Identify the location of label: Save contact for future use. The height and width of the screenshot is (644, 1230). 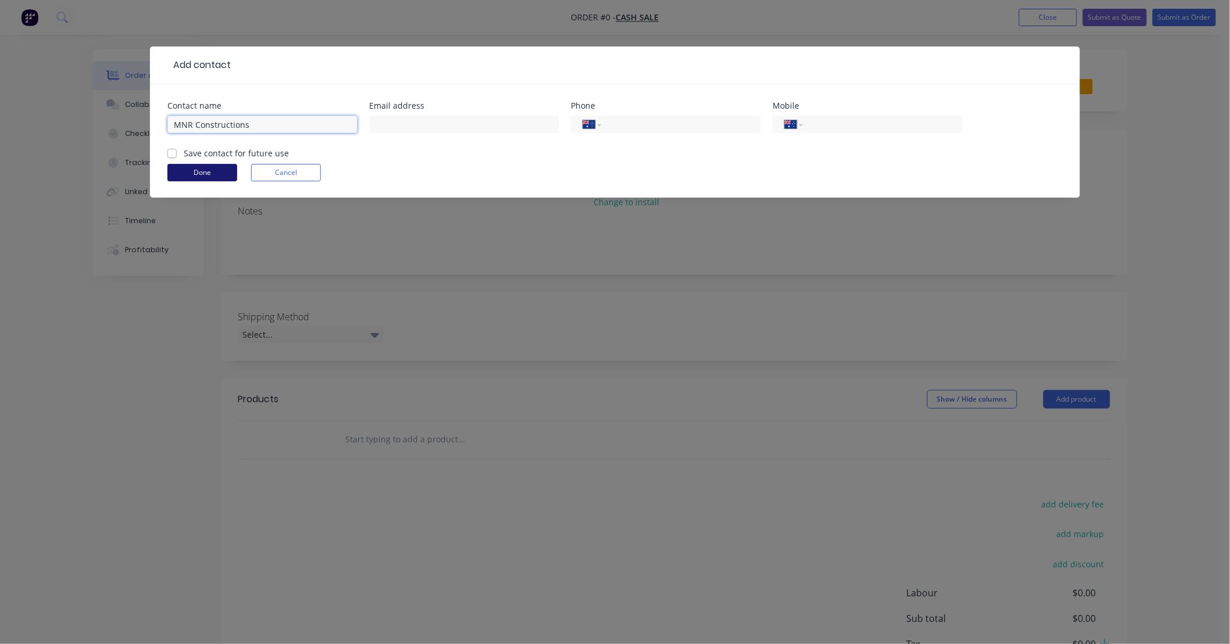
(236, 153).